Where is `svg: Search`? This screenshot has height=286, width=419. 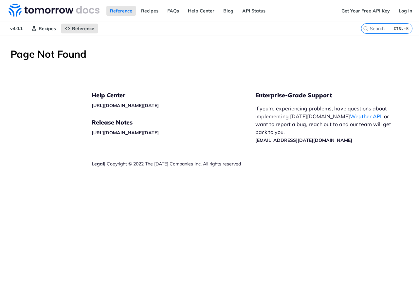 svg: Search is located at coordinates (366, 28).